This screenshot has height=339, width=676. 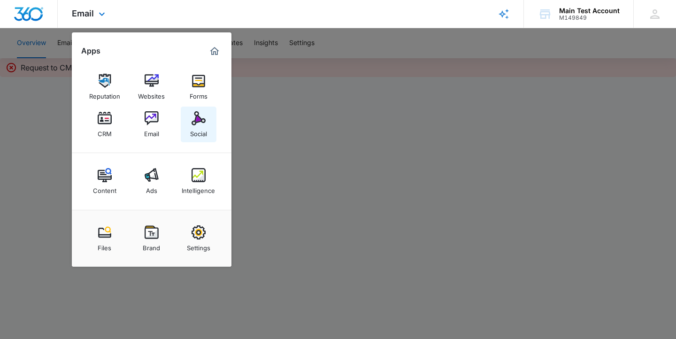 What do you see at coordinates (105, 131) in the screenshot?
I see `div: CRM` at bounding box center [105, 131].